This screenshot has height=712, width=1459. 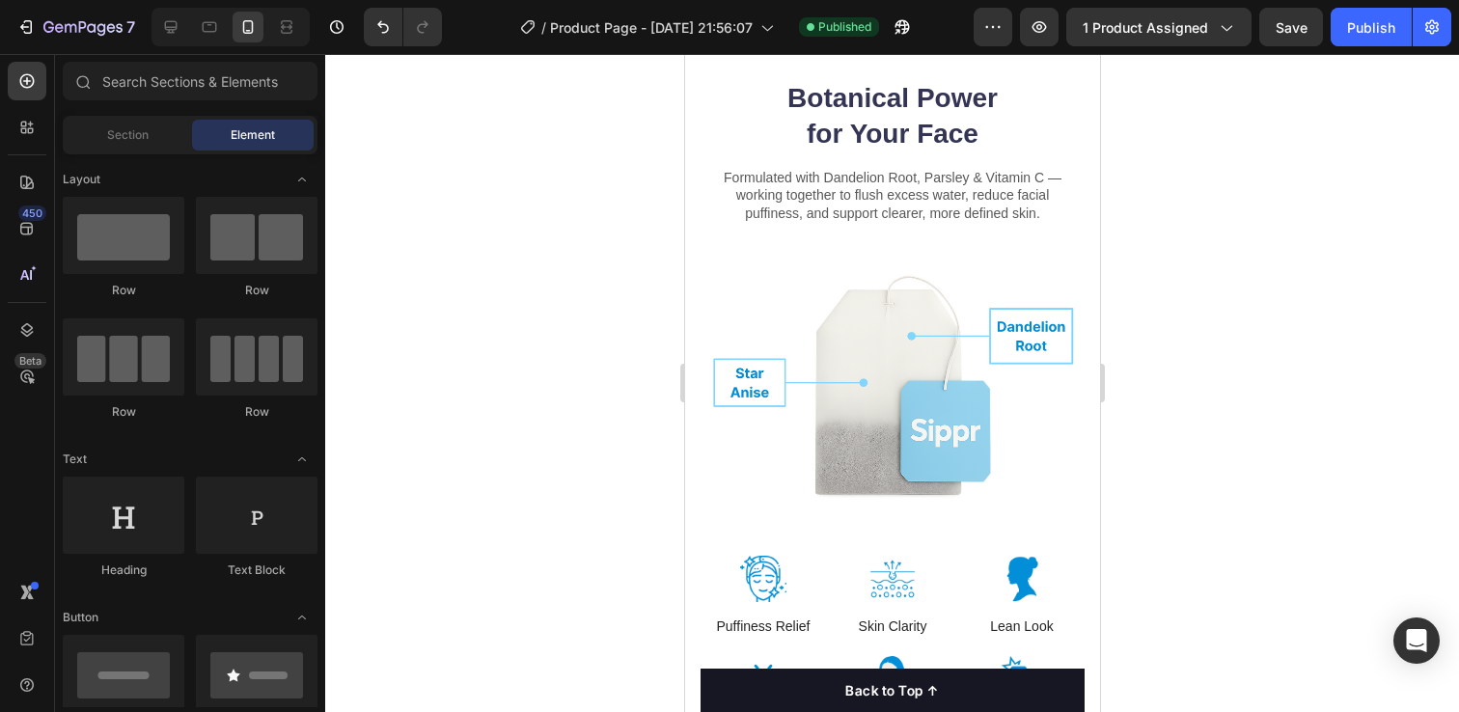 What do you see at coordinates (78, 525) in the screenshot?
I see `img: gempages_577420850668503590-ab2ec6a4-bffd-4218-a308-06dd60f12499.png` at bounding box center [78, 525].